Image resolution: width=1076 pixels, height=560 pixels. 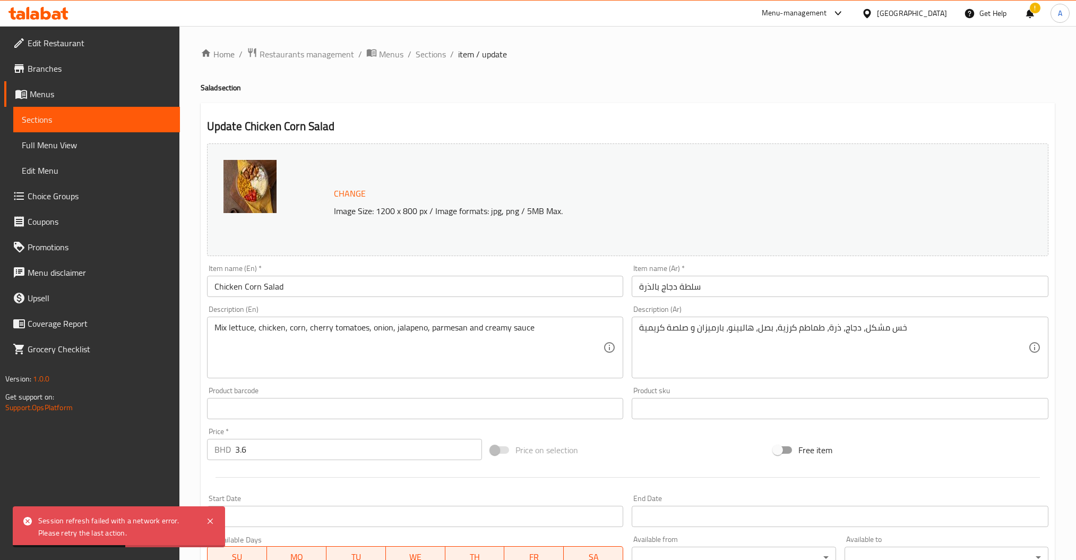 What do you see at coordinates (222, 449) in the screenshot?
I see `p: BHD` at bounding box center [222, 449].